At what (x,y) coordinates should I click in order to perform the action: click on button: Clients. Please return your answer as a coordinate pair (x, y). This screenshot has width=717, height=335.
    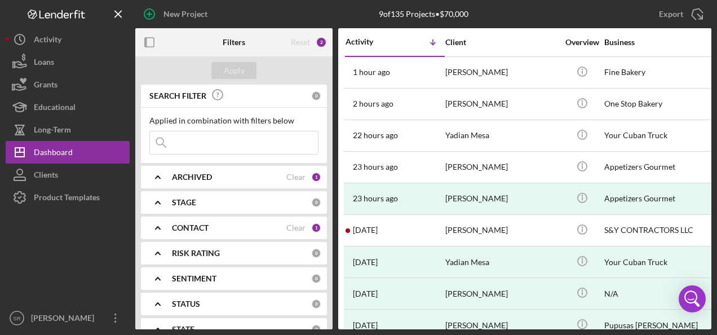
    Looking at the image, I should click on (68, 175).